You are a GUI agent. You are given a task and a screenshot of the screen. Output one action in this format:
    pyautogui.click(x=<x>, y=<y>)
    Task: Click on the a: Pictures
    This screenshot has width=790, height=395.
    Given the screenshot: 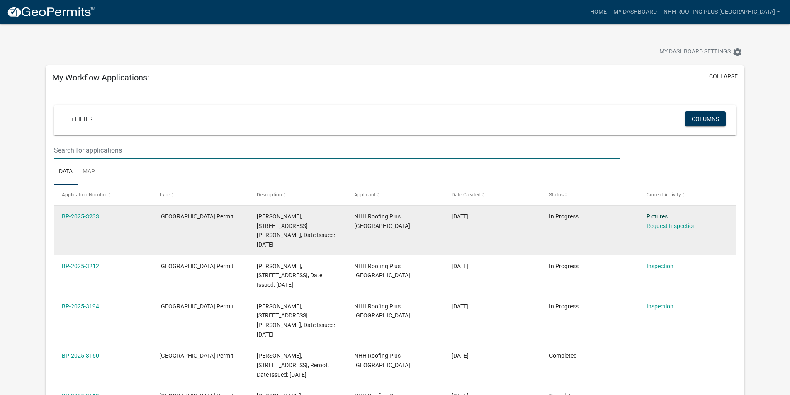 What is the action you would take?
    pyautogui.click(x=656, y=216)
    